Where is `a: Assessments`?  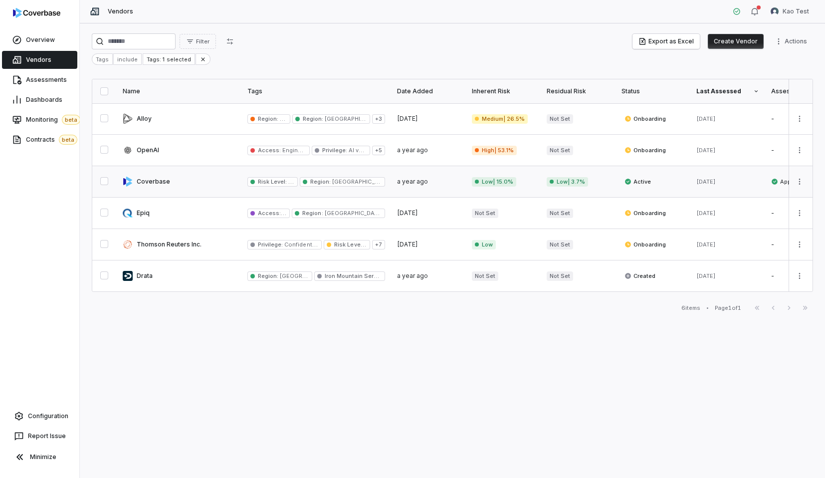
a: Assessments is located at coordinates (39, 80).